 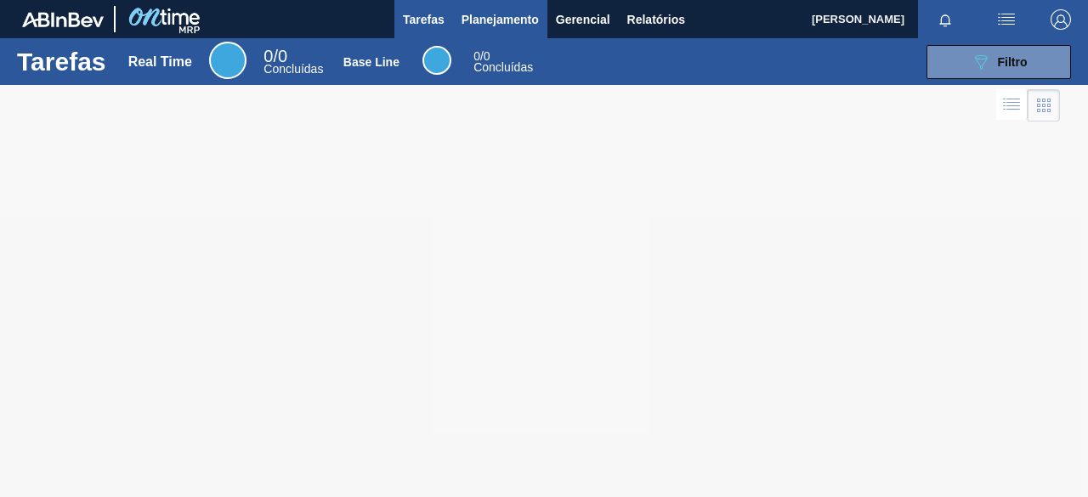 I want to click on span: Filtro, so click(x=1012, y=62).